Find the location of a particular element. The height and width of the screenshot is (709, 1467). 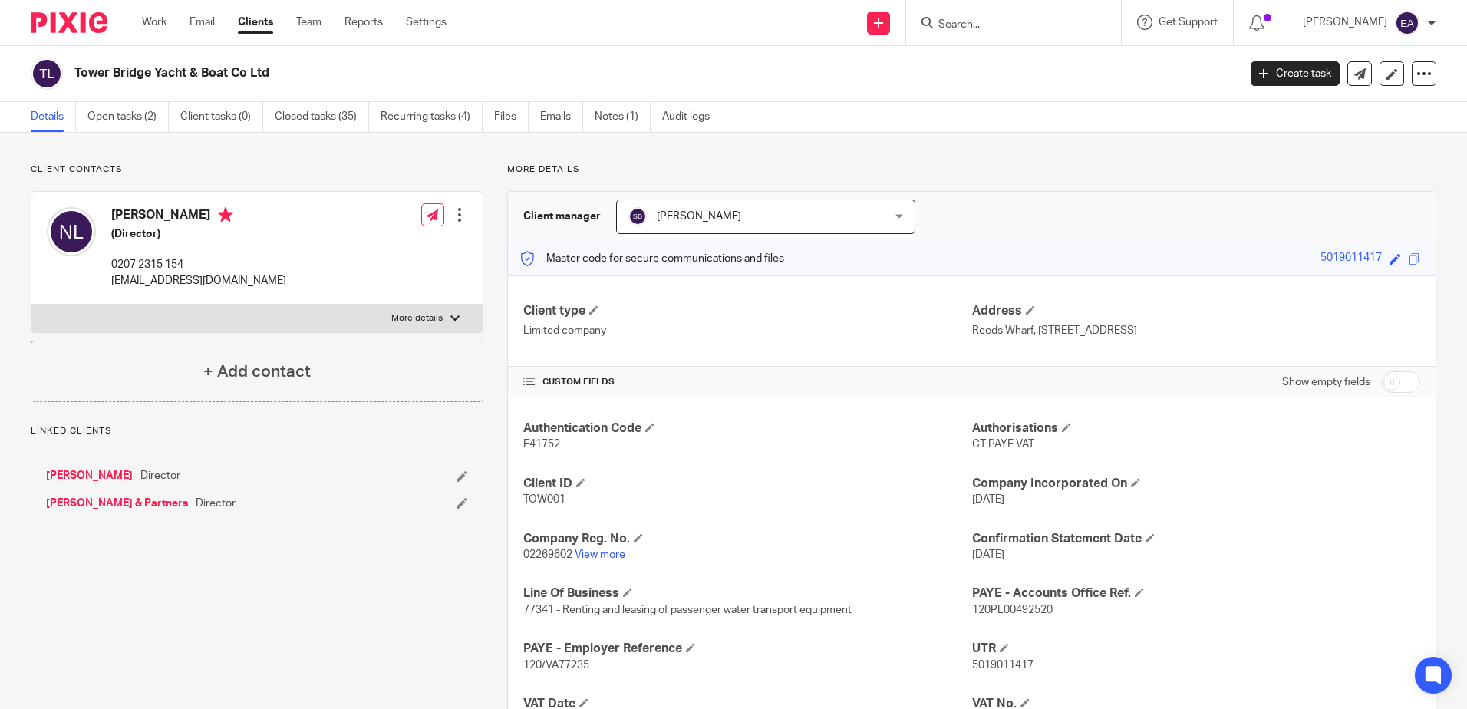

span: 5019011417 is located at coordinates (1003, 665).